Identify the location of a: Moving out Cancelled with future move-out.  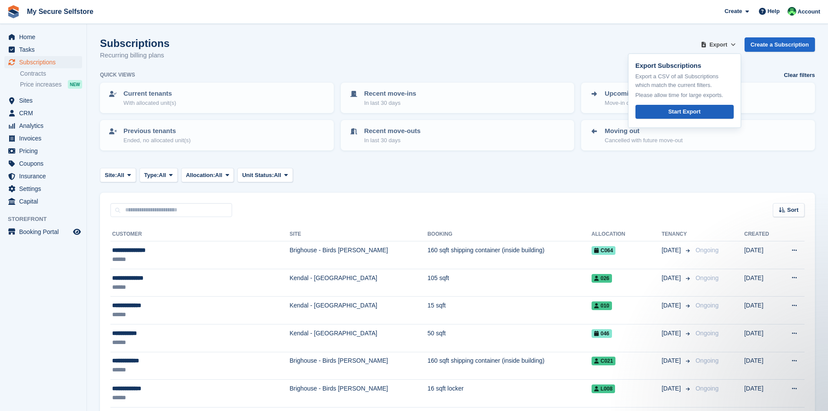
(698, 135).